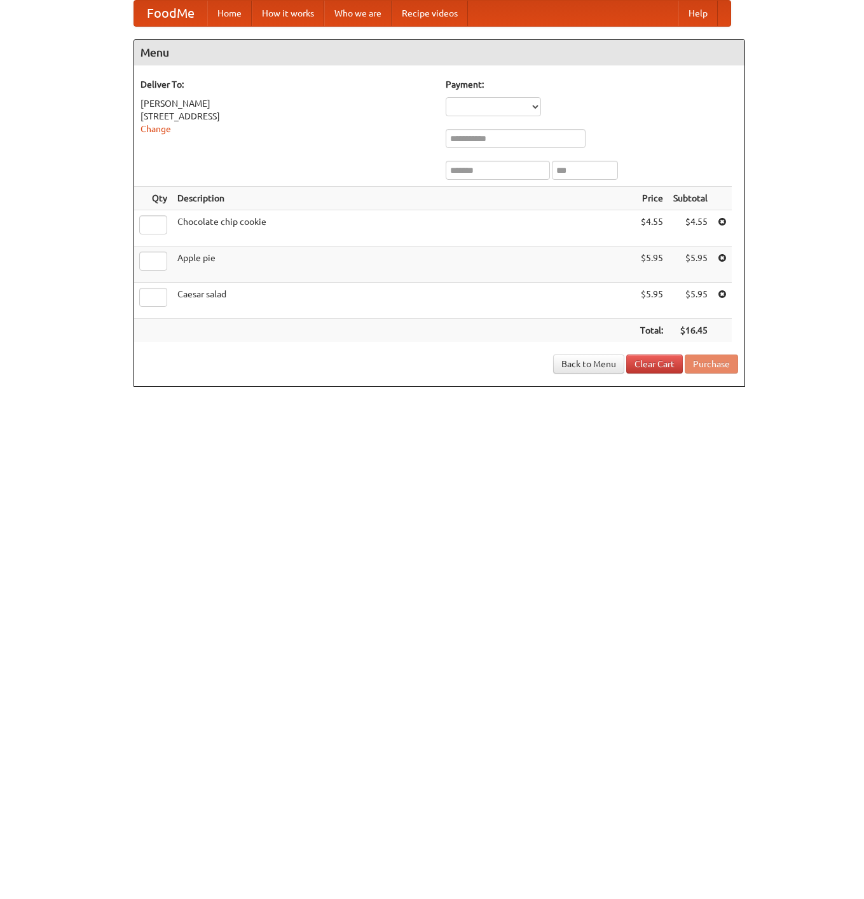 This screenshot has height=899, width=864. What do you see at coordinates (588, 364) in the screenshot?
I see `a: Back to Menu` at bounding box center [588, 364].